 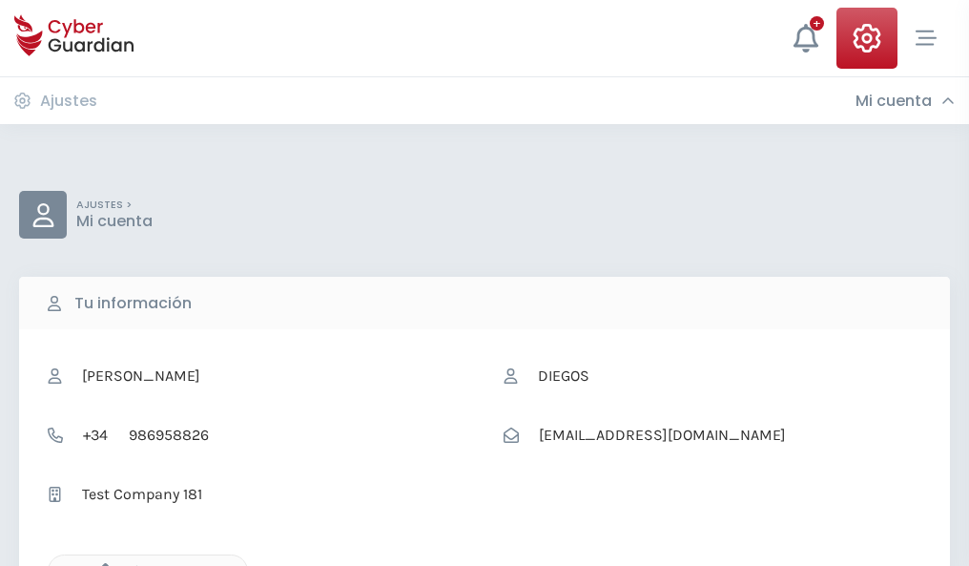 What do you see at coordinates (114, 221) in the screenshot?
I see `p: Mi cuenta` at bounding box center [114, 221].